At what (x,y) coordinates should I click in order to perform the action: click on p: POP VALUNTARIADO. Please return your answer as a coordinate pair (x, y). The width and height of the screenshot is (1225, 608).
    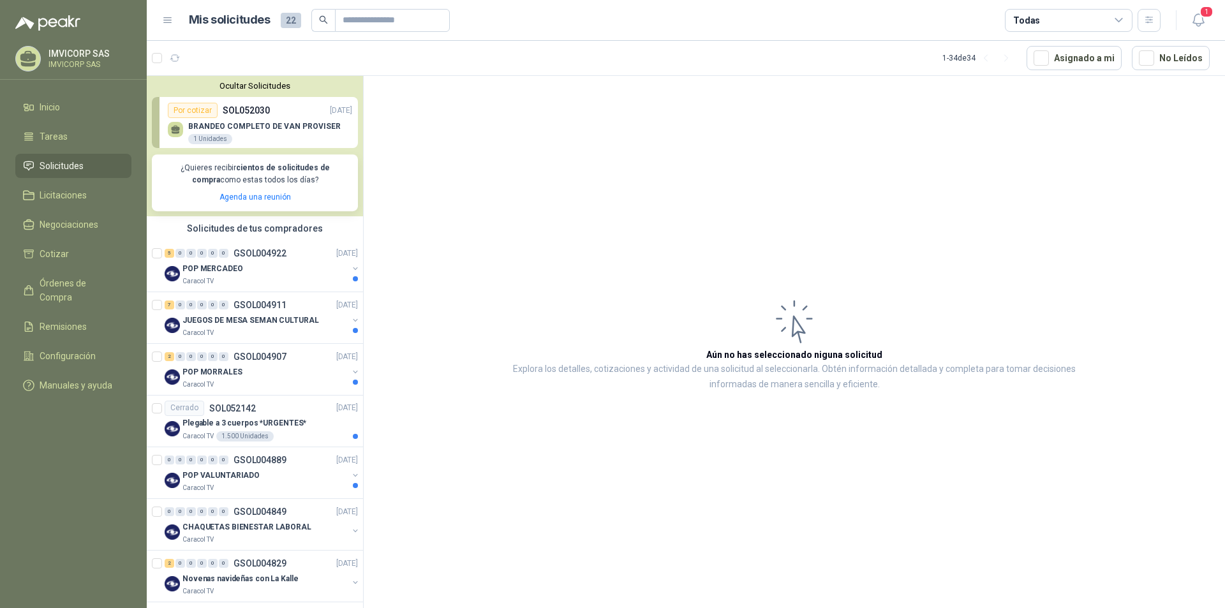
    Looking at the image, I should click on (221, 475).